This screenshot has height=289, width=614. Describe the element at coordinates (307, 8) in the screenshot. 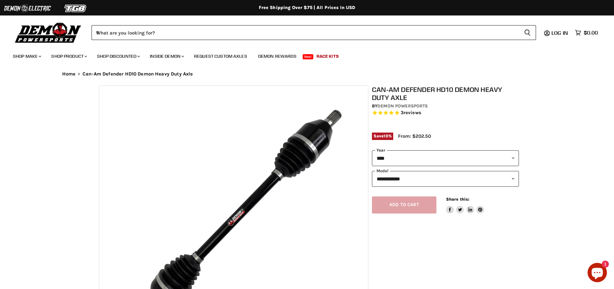

I see `div: Free Shipping Over $75 | All Prices In USD` at that location.